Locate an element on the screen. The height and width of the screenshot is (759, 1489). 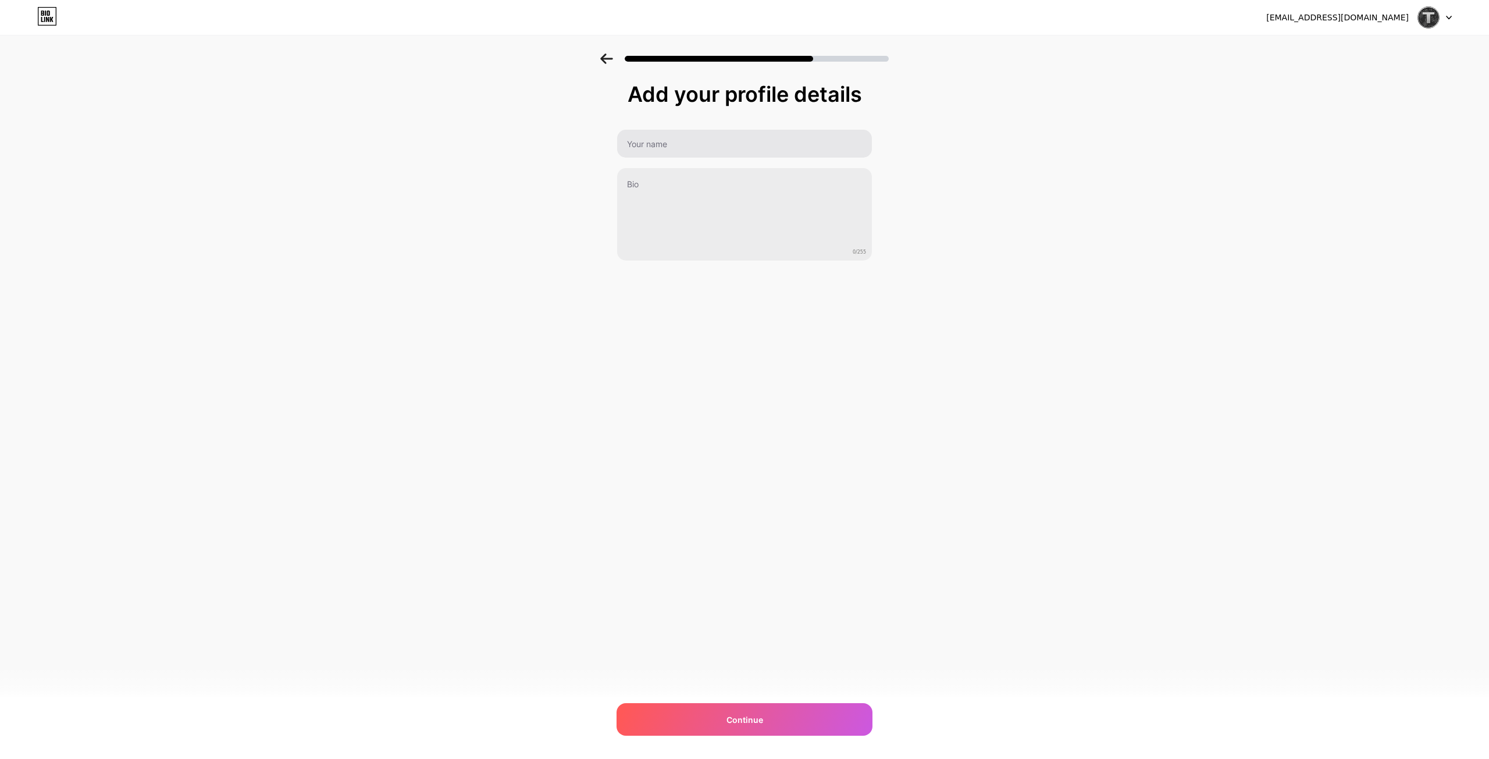
span: Continue is located at coordinates (744, 719).